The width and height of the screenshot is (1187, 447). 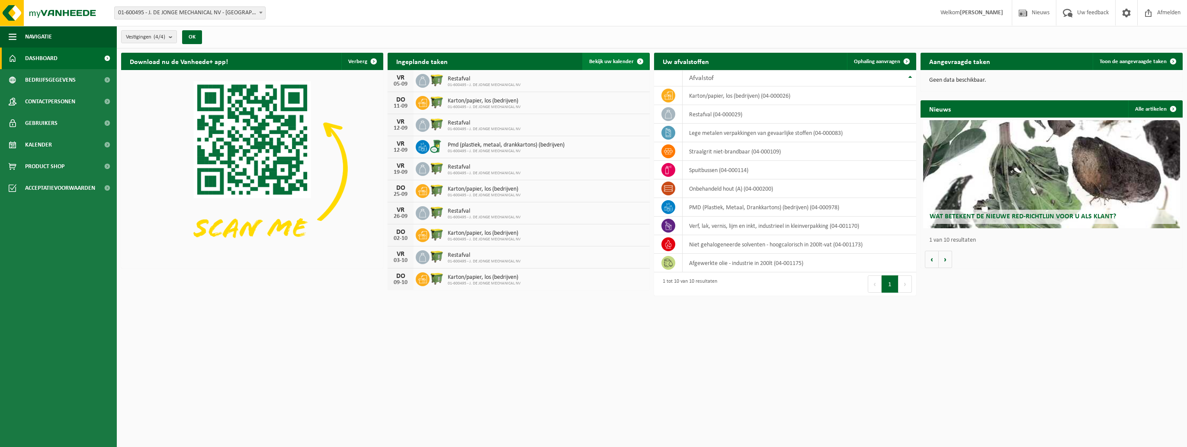 What do you see at coordinates (362, 61) in the screenshot?
I see `button: Verberg` at bounding box center [362, 61].